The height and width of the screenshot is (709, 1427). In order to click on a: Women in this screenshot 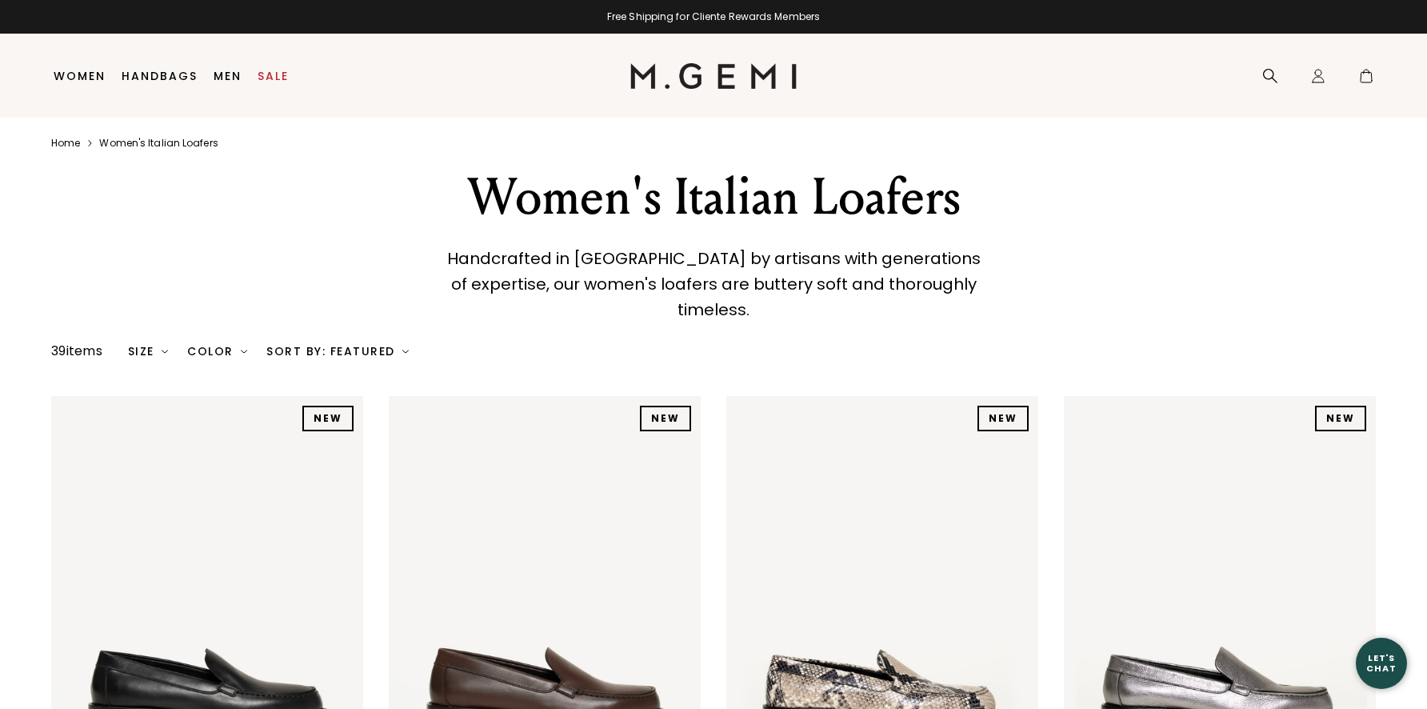, I will do `click(79, 76)`.